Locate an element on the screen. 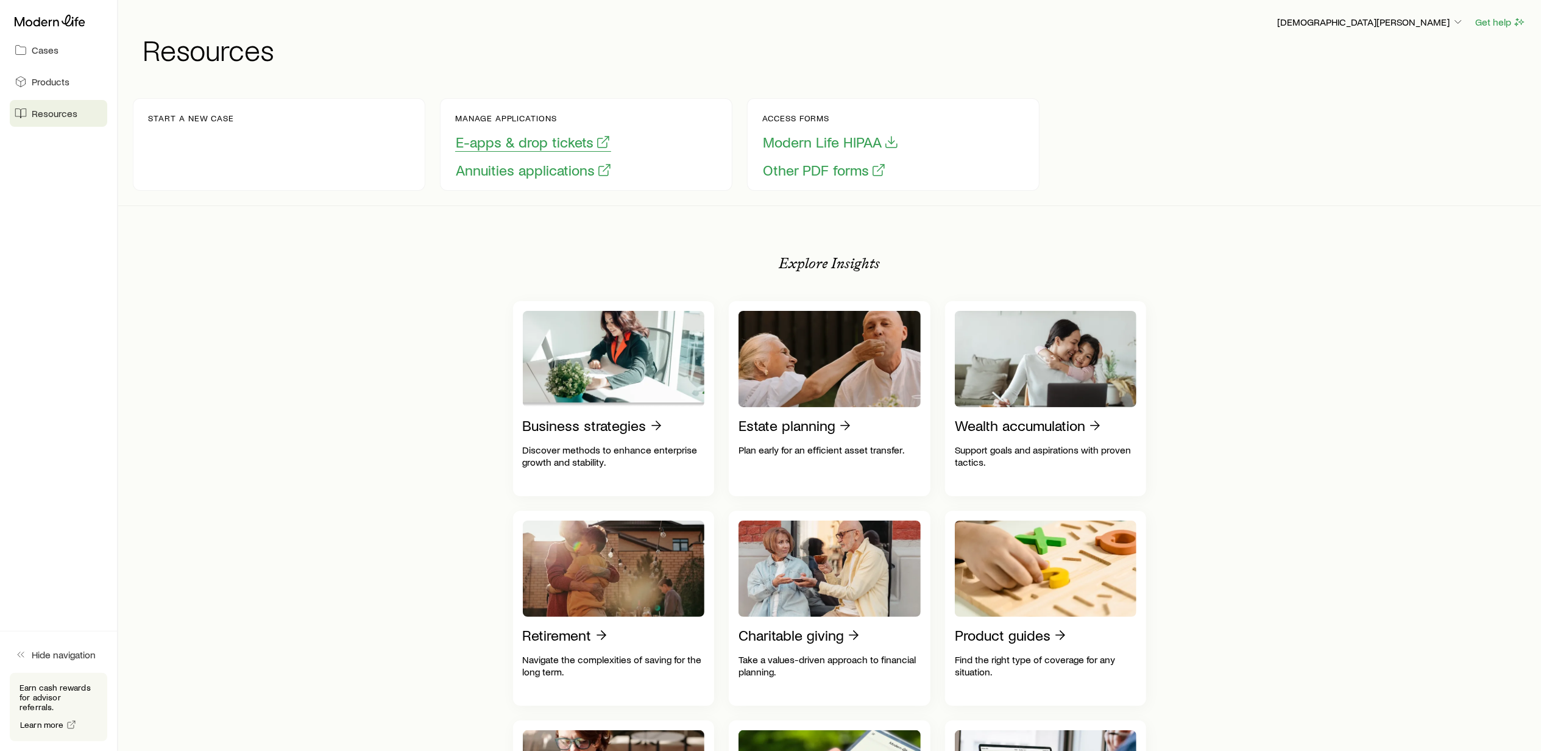 This screenshot has width=1541, height=751. span: Hide navigation is located at coordinates (63, 655).